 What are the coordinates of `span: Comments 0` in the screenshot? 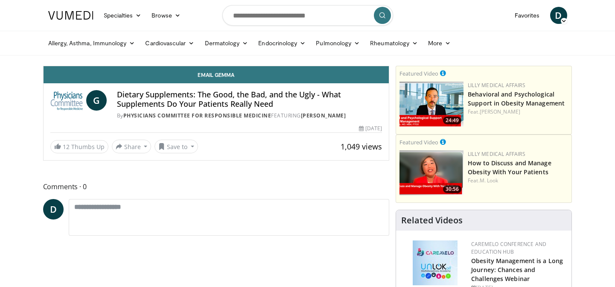 It's located at (216, 186).